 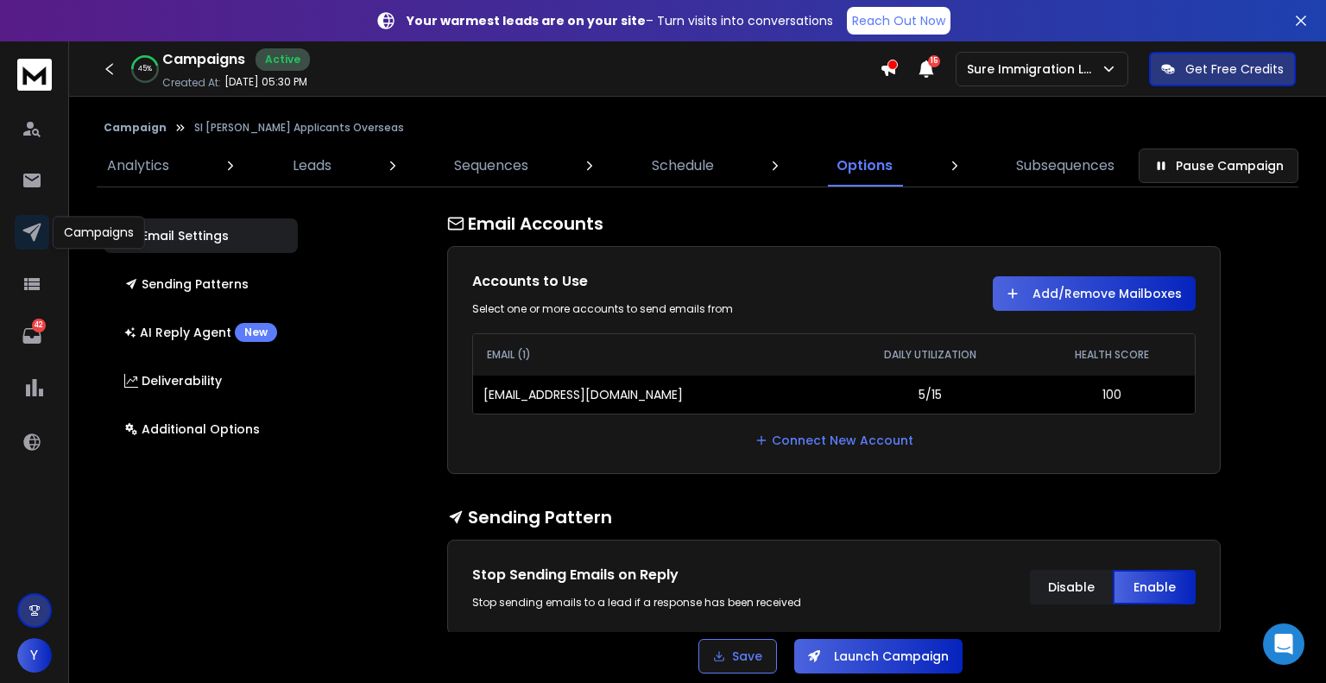 I want to click on a: Schedule, so click(x=683, y=166).